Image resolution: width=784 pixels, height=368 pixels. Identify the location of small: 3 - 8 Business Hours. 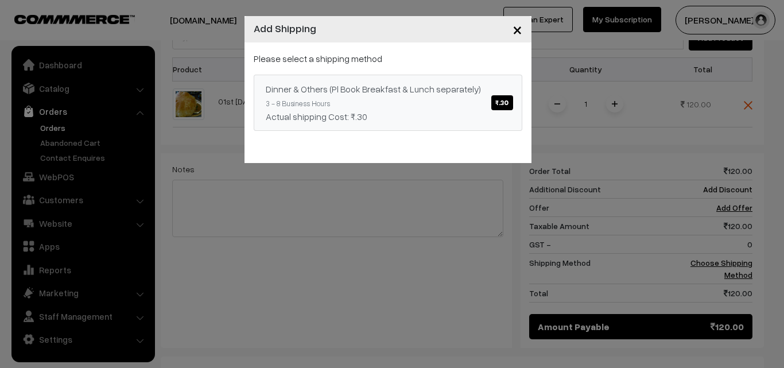
(298, 103).